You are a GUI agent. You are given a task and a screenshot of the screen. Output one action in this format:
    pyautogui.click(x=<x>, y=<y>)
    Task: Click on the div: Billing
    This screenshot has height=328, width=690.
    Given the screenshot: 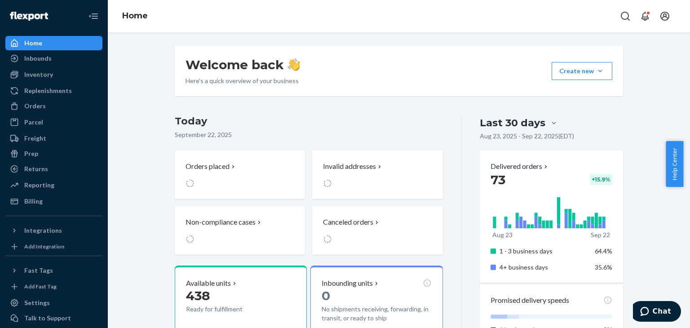 What is the action you would take?
    pyautogui.click(x=33, y=201)
    